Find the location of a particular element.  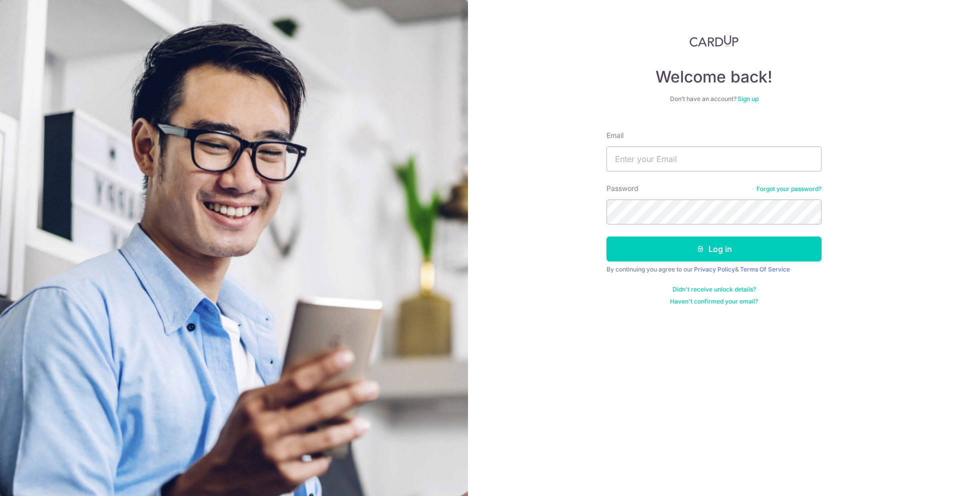

a: Didn't receive unlock details? is located at coordinates (714, 290).